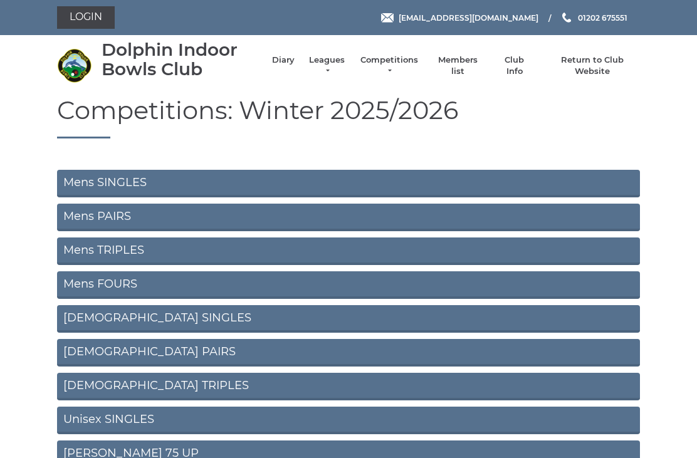  Describe the element at coordinates (348, 117) in the screenshot. I see `h1: Competitions: Winter 2025/2026` at that location.